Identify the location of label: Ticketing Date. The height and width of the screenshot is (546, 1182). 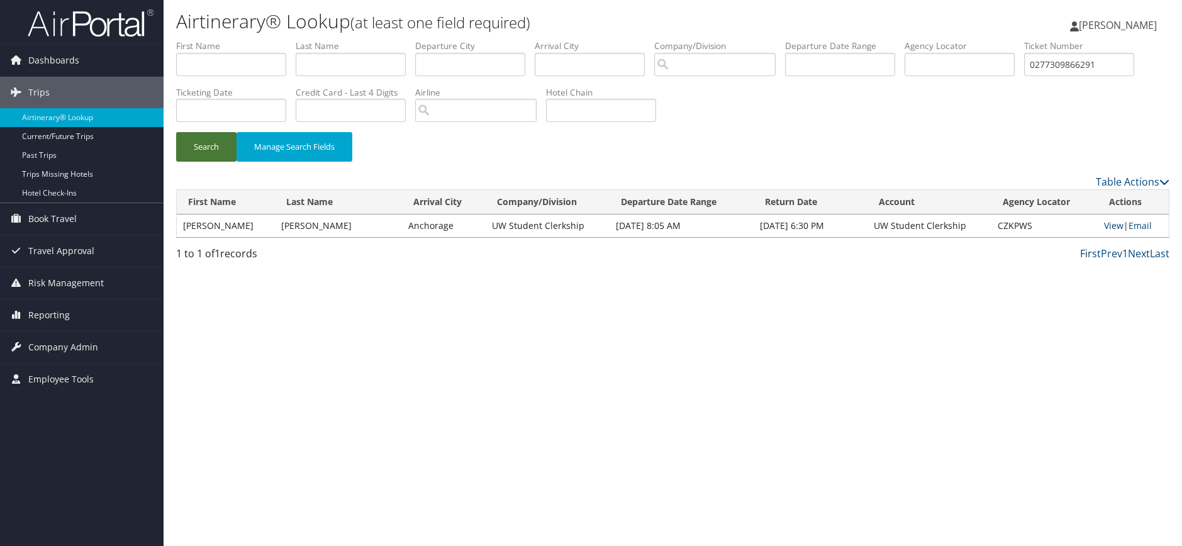
(236, 92).